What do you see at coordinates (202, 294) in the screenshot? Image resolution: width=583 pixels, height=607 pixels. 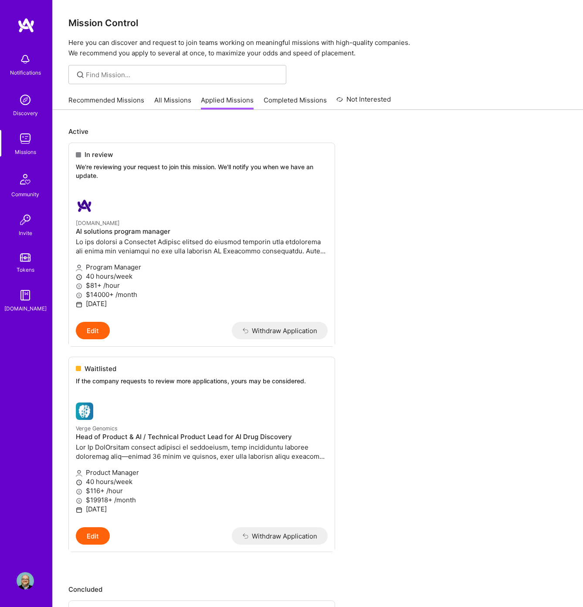 I see `p: $14000+ /month` at bounding box center [202, 294].